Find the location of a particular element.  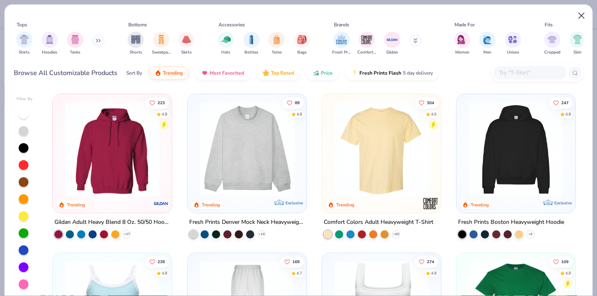

span: 109 is located at coordinates (565, 262).